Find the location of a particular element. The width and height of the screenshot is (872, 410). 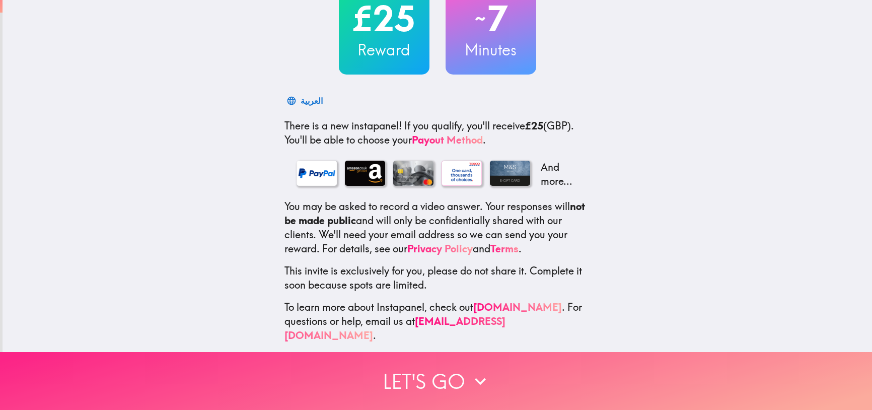

a: Payout Method is located at coordinates (447, 139).